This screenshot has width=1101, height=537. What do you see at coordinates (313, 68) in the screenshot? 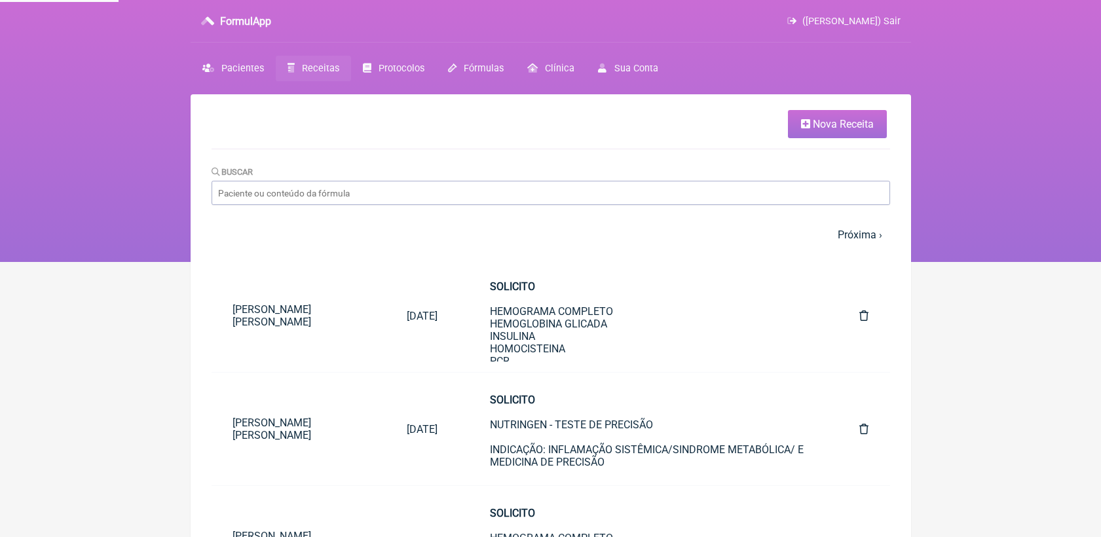
I see `a: Receitas` at bounding box center [313, 68].